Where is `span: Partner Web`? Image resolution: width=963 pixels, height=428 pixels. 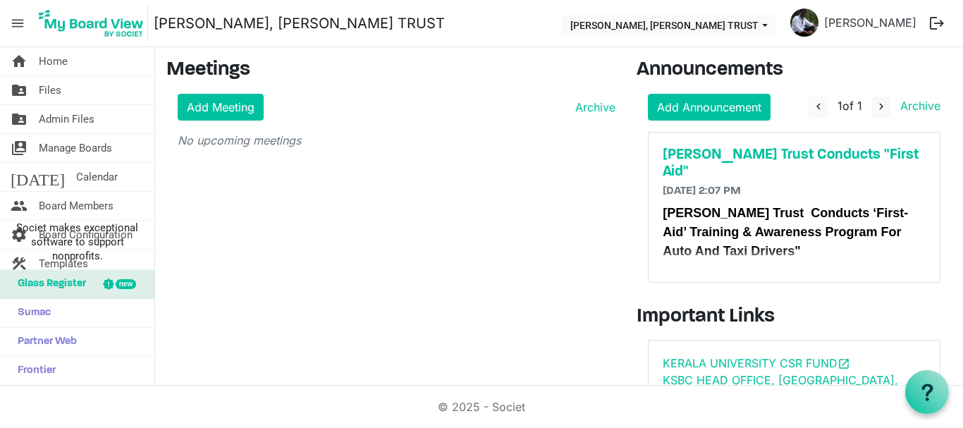 span: Partner Web is located at coordinates (44, 342).